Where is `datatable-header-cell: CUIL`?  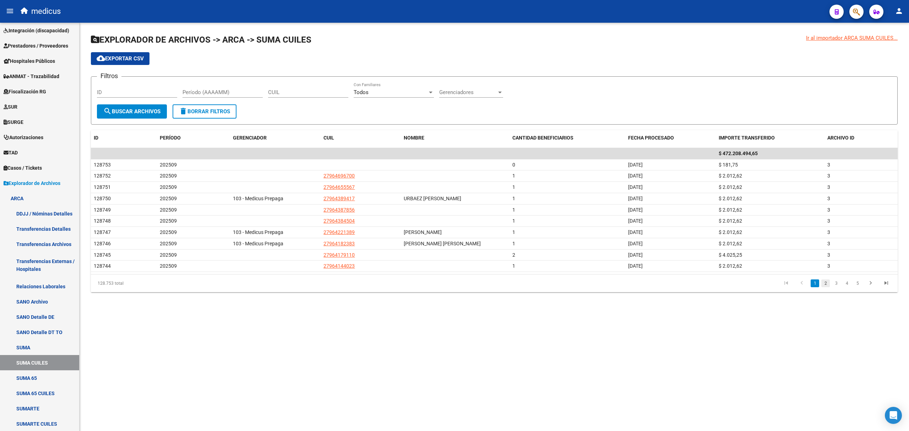 datatable-header-cell: CUIL is located at coordinates (361, 138).